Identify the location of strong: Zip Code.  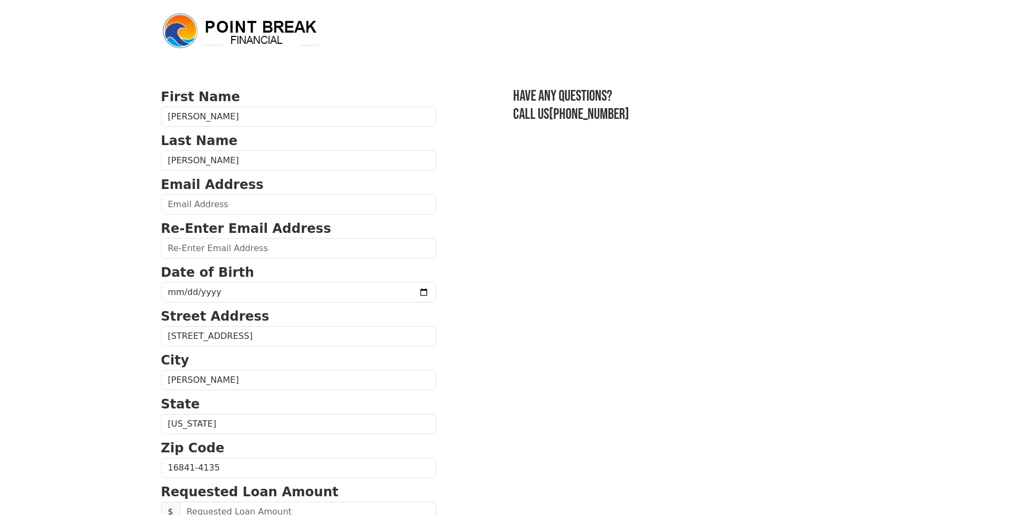
(193, 448).